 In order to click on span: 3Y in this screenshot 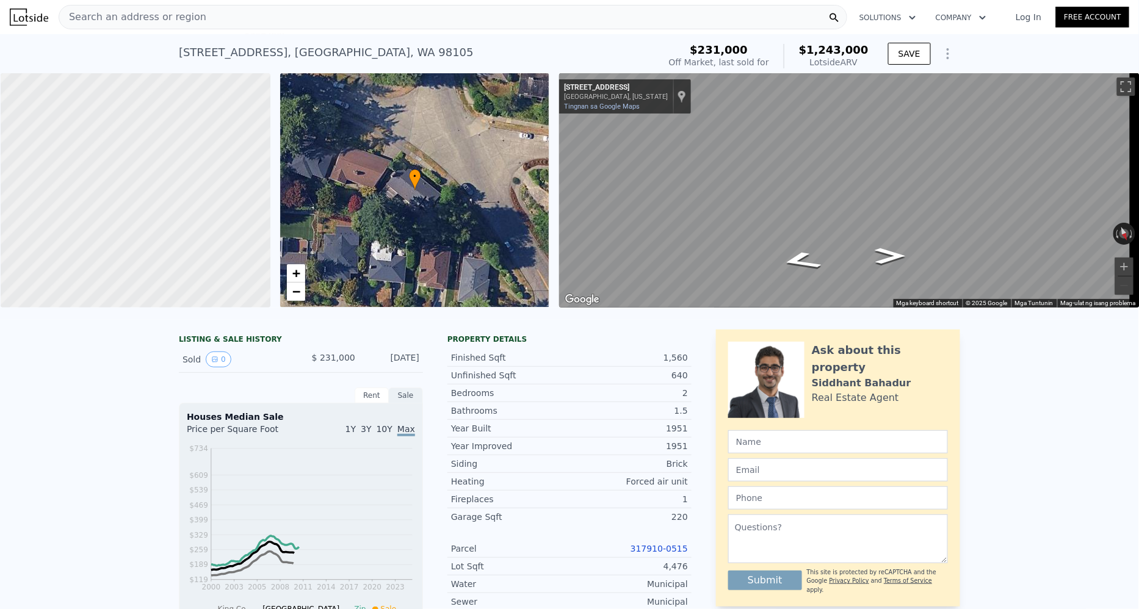, I will do `click(366, 429)`.